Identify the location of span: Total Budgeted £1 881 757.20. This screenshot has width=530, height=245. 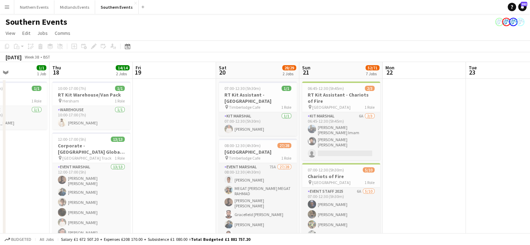
(221, 239).